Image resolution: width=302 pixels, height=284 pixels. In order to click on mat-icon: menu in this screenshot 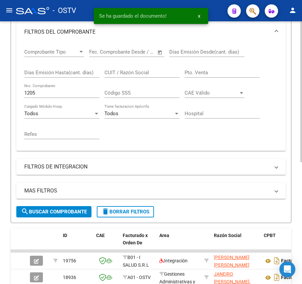, I will do `click(9, 10)`.